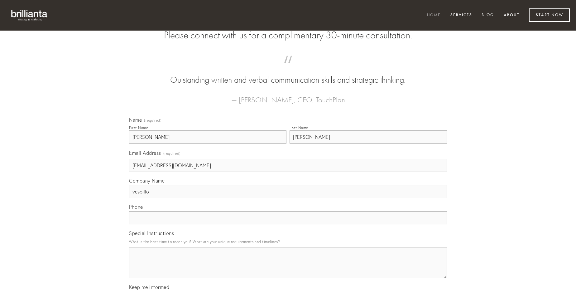  What do you see at coordinates (488, 15) in the screenshot?
I see `a: Blog` at bounding box center [488, 15].